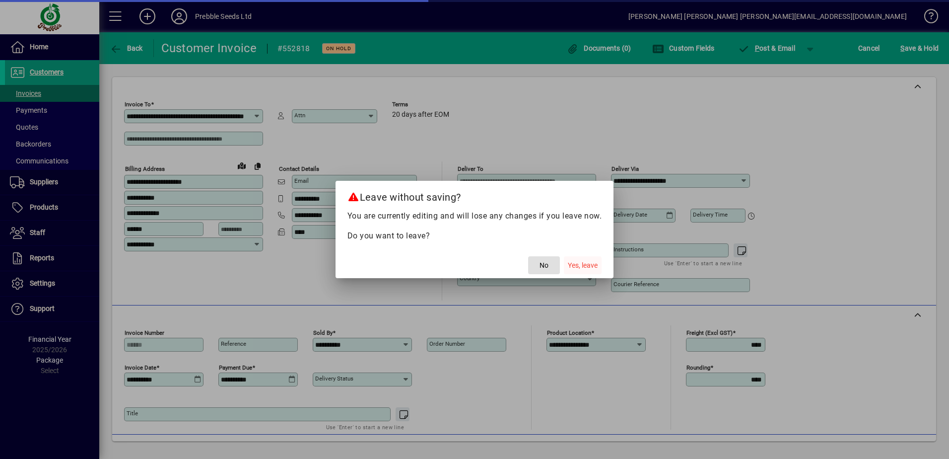 This screenshot has height=459, width=949. Describe the element at coordinates (475, 236) in the screenshot. I see `p: Do you want to leave?` at that location.